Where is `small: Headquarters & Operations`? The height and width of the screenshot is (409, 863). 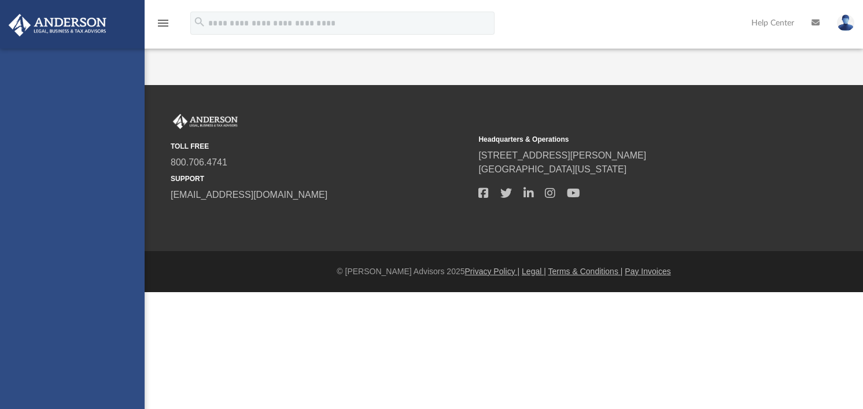
small: Headquarters & Operations is located at coordinates (628, 139).